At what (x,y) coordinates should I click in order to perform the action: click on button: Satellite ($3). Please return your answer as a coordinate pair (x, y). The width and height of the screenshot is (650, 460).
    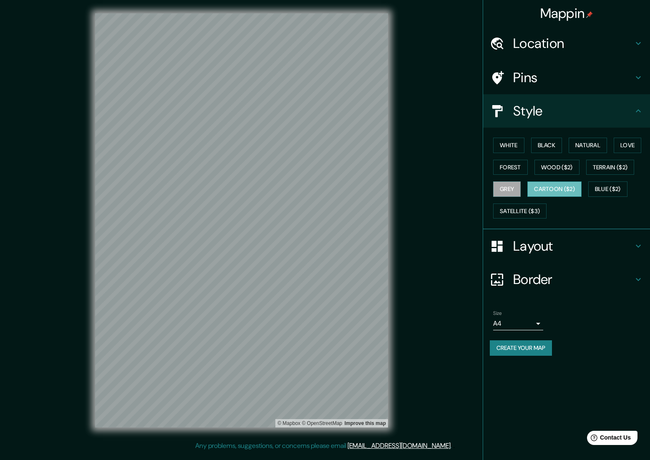
    Looking at the image, I should click on (520, 211).